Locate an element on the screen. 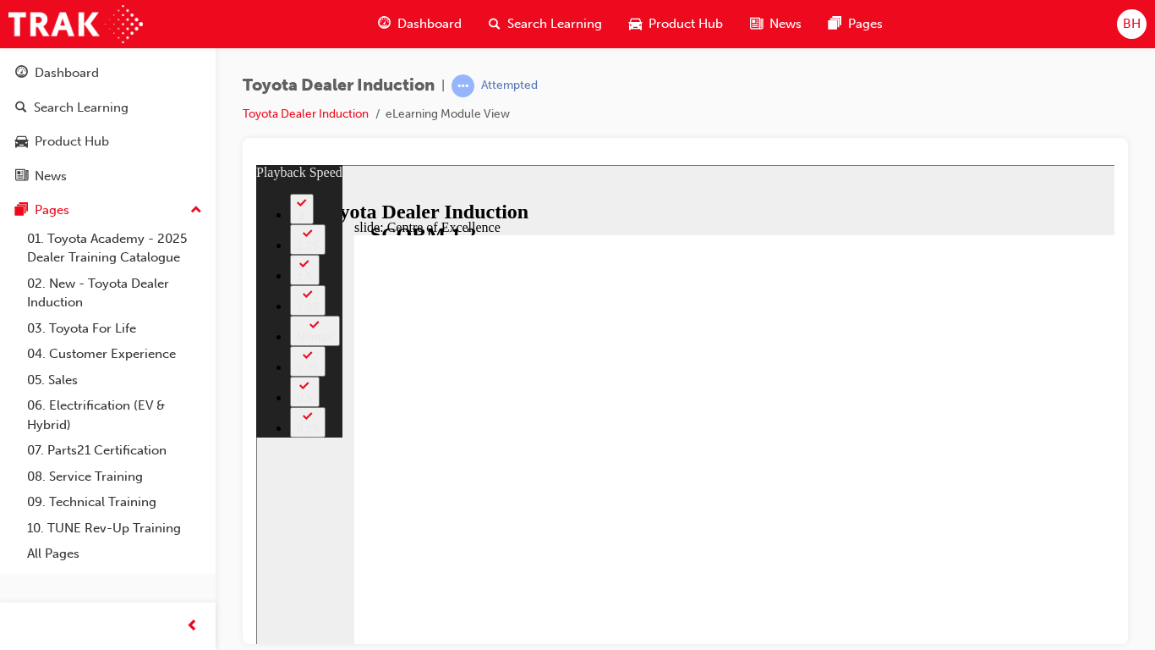  a: Toyota Dealer Induction is located at coordinates (305, 113).